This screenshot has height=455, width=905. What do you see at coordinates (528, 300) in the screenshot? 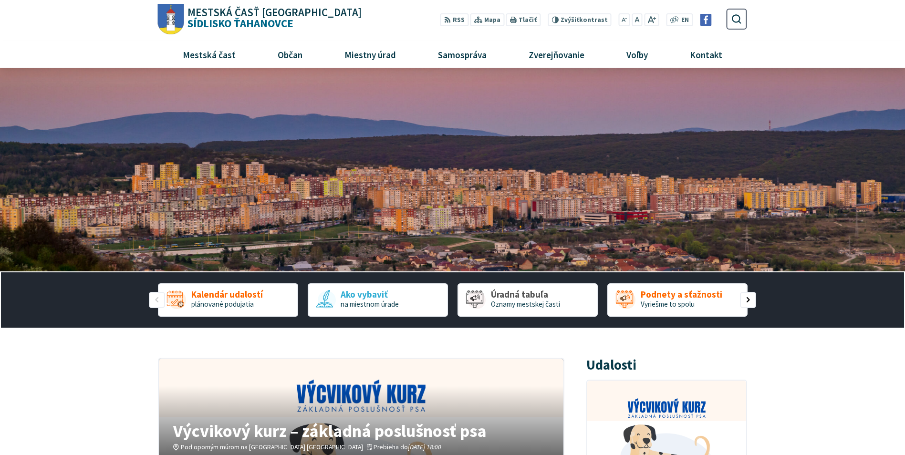
I see `div: 3 / 5` at bounding box center [528, 300].